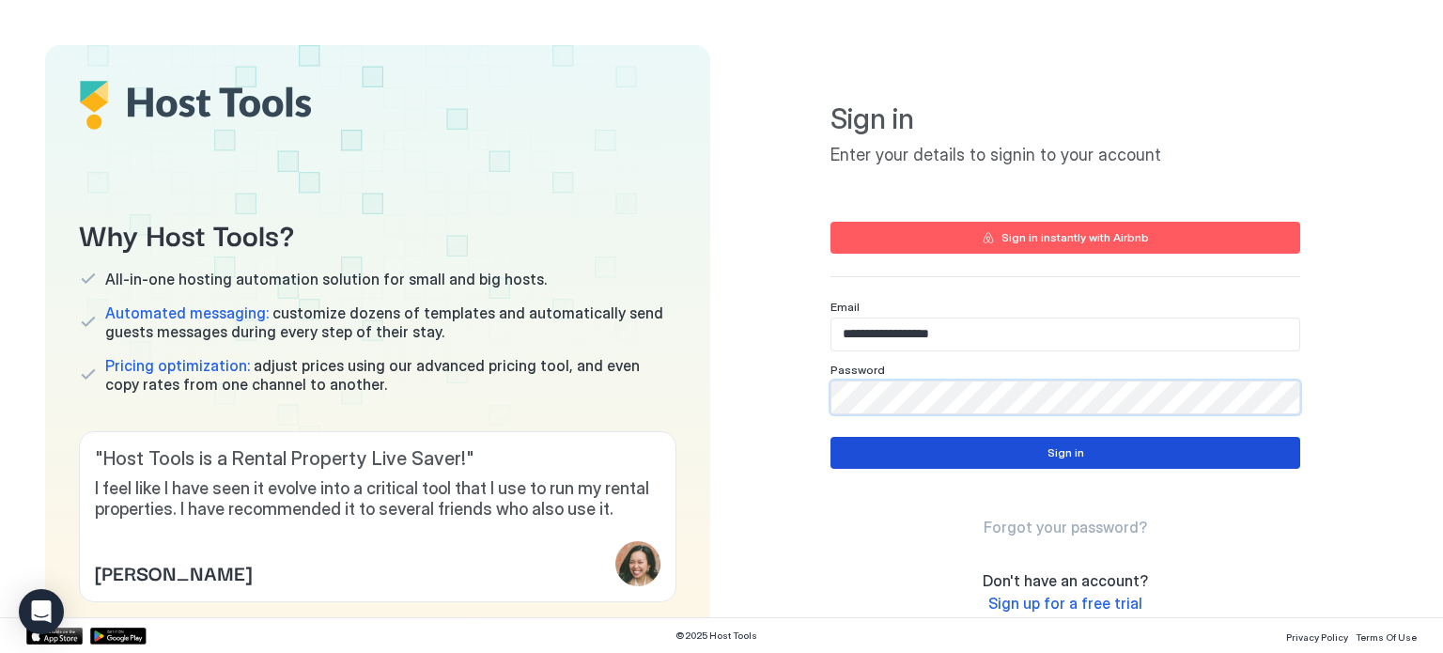 This screenshot has width=1443, height=653. Describe the element at coordinates (378, 458) in the screenshot. I see `span: " Host Tools is a Rental Property Live Saver! "` at that location.